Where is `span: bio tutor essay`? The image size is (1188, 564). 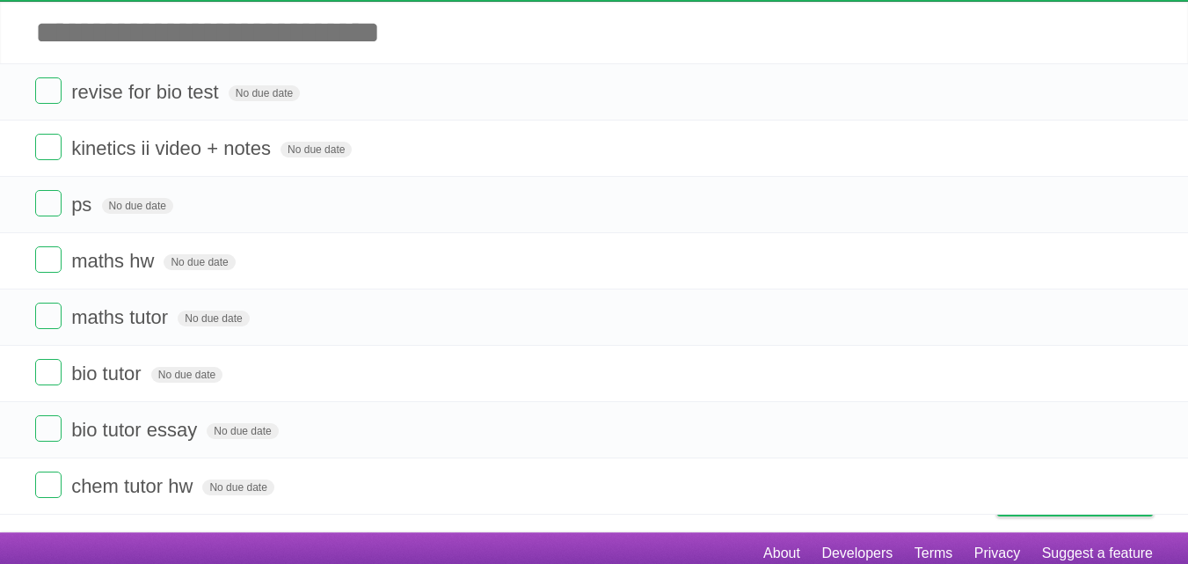
span: bio tutor essay is located at coordinates (136, 429).